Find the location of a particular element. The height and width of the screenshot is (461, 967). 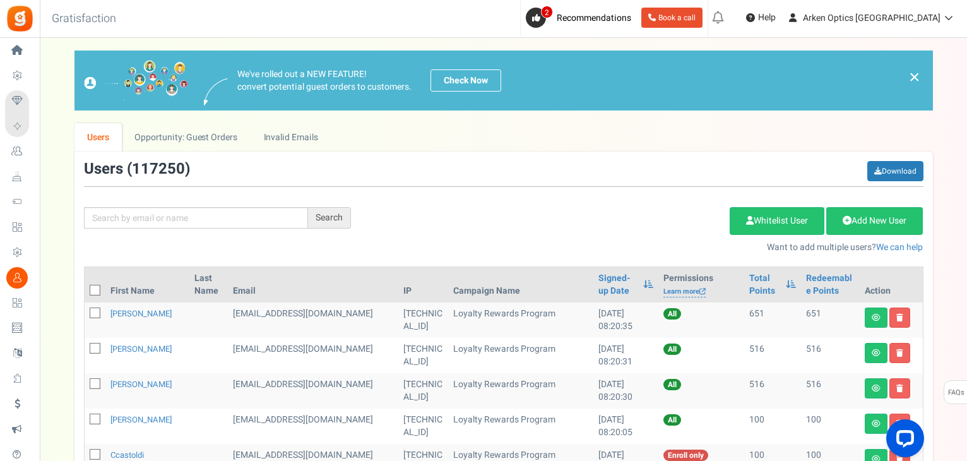

th: Action is located at coordinates (891, 285).